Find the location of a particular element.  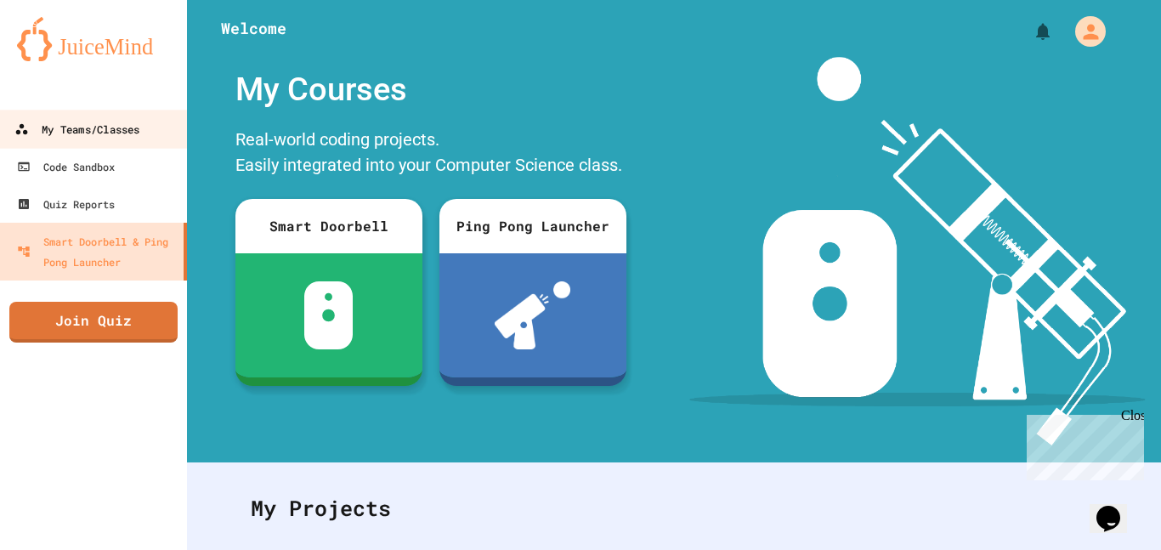

div: My Courses is located at coordinates (431, 89).